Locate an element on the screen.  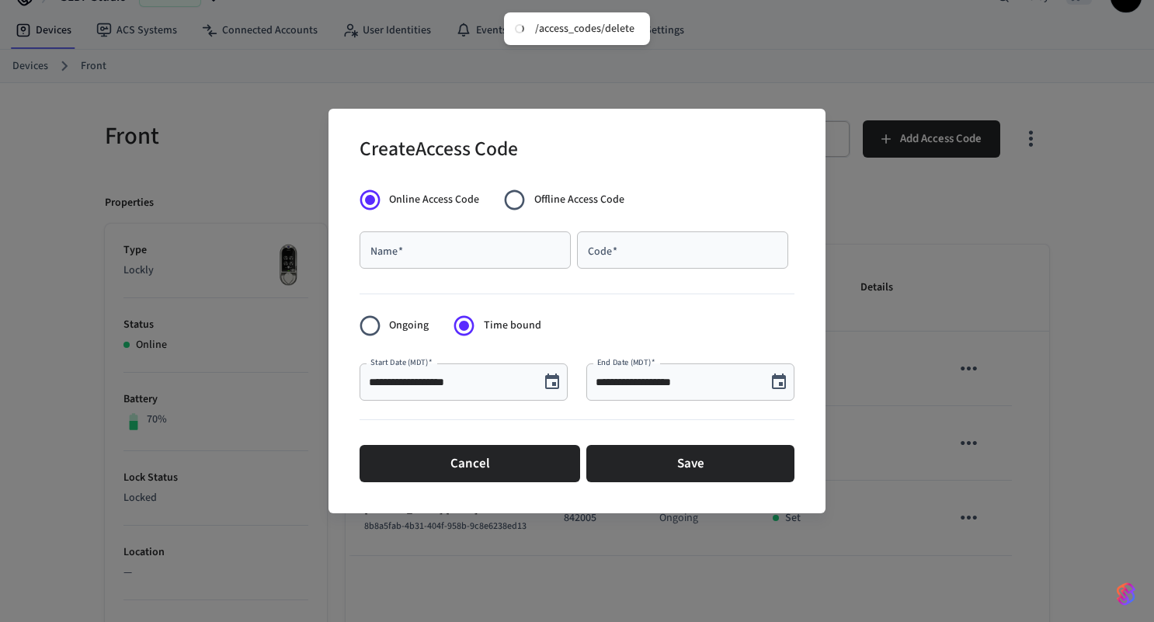
h2: Create Access Code is located at coordinates (439, 151).